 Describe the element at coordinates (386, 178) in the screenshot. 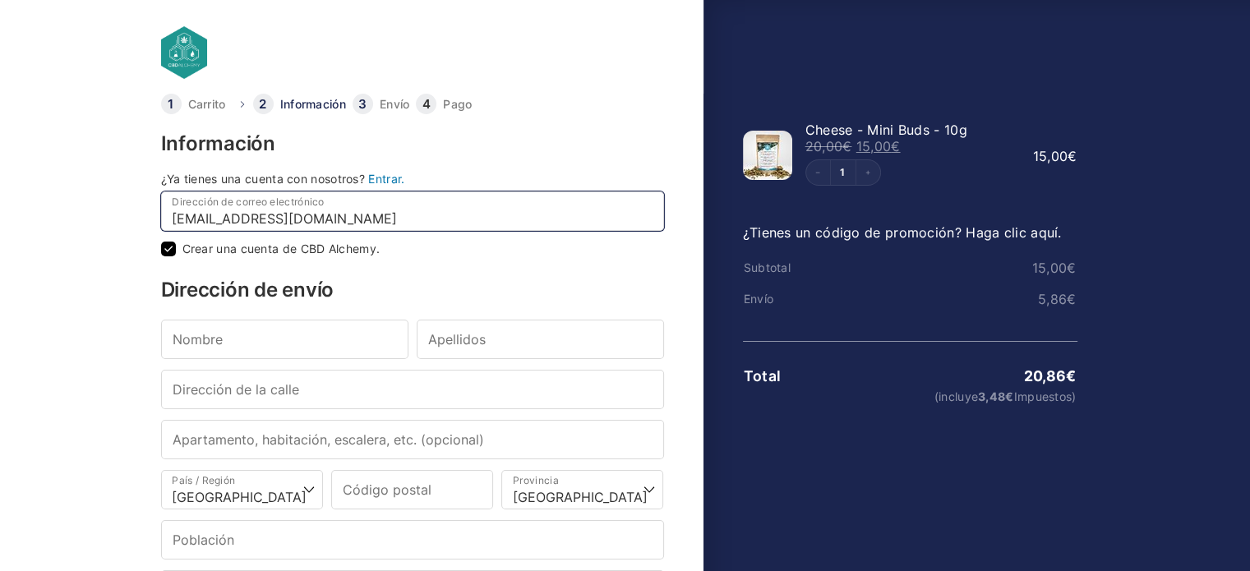

I see `a: Entrar.` at that location.